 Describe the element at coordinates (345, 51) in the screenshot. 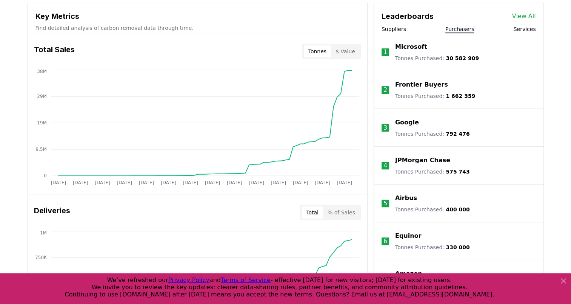

I see `button: $ Value` at that location.